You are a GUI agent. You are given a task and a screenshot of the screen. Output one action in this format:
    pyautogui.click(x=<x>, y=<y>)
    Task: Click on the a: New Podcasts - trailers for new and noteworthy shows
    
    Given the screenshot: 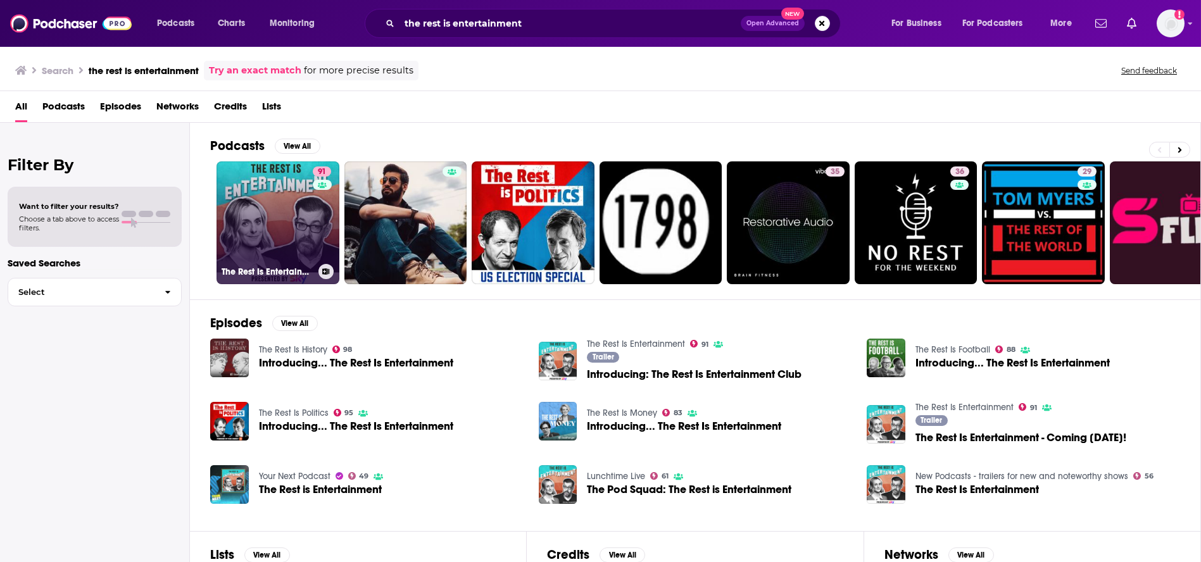 What is the action you would take?
    pyautogui.click(x=1022, y=476)
    